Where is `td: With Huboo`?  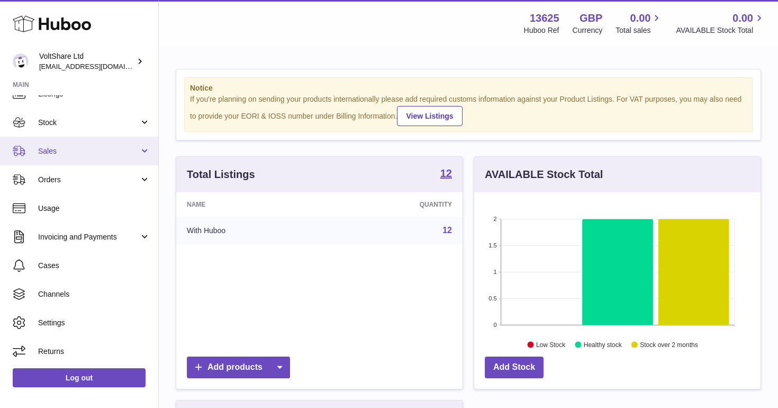 td: With Huboo is located at coordinates (252, 230).